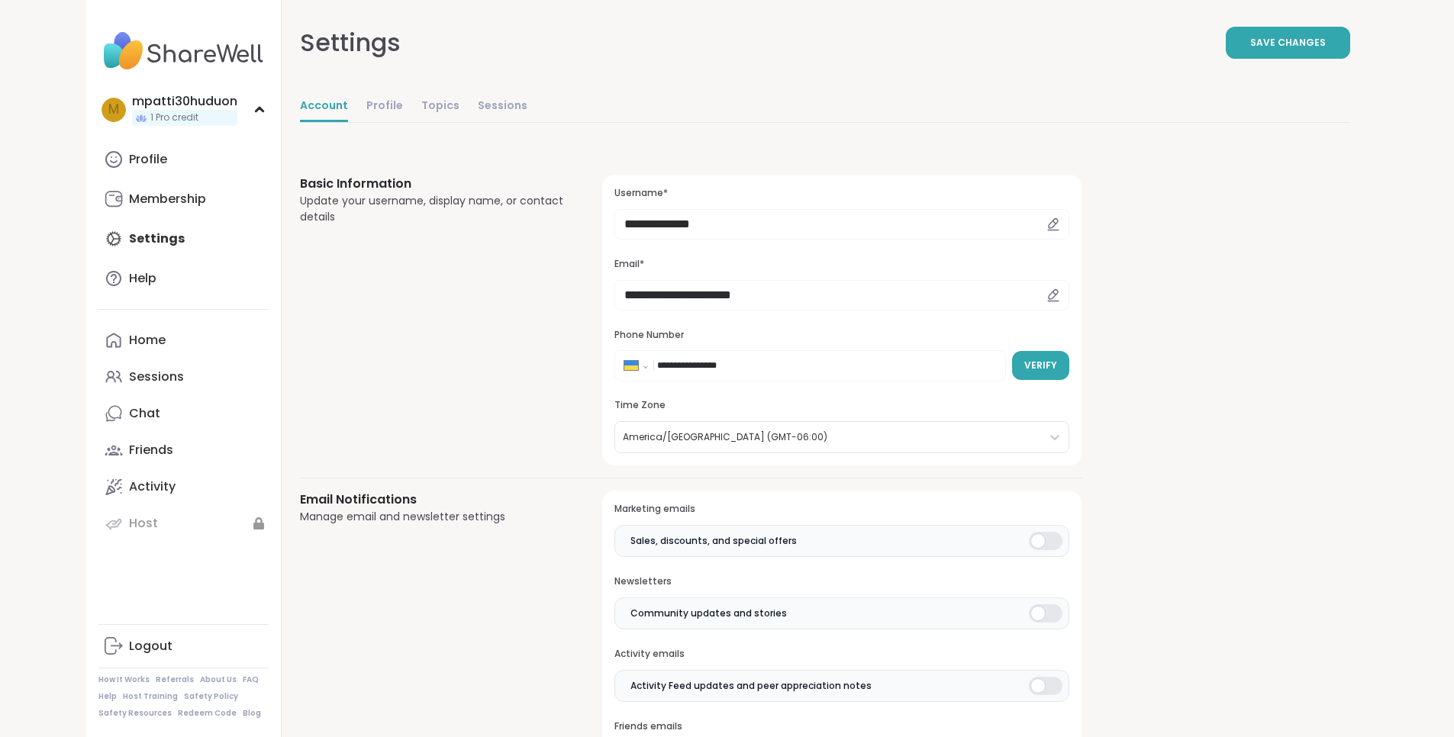 Image resolution: width=1454 pixels, height=737 pixels. Describe the element at coordinates (143, 279) in the screenshot. I see `div: Help` at that location.